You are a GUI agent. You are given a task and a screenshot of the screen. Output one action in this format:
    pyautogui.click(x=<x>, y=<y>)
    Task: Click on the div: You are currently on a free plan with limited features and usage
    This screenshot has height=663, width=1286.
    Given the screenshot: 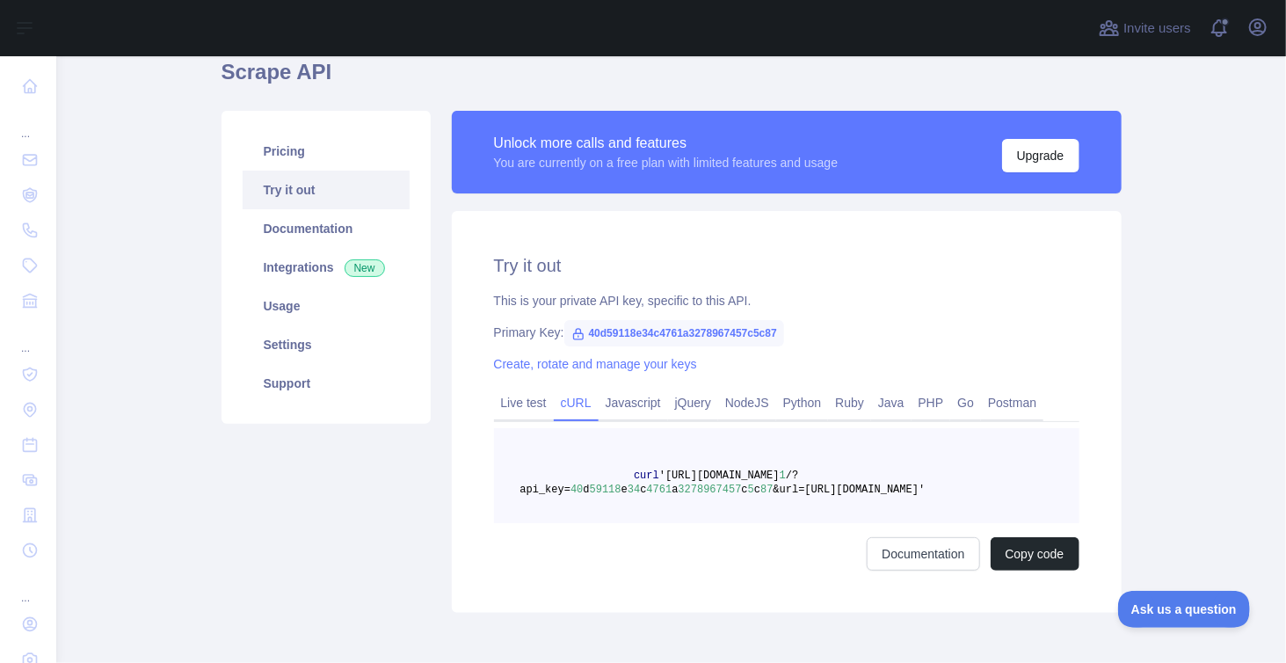 What is the action you would take?
    pyautogui.click(x=666, y=163)
    